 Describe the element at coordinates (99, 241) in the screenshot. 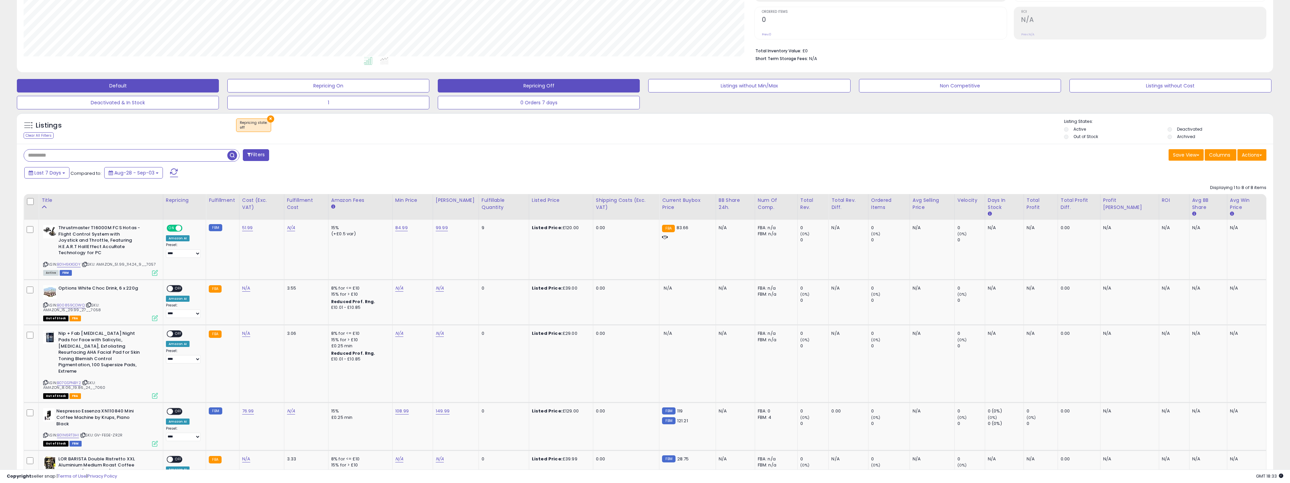

I see `b: Thrustmaster T16000M FCS Hotas - Flight Control System with Joystick and Throttle, Featuring H.E....` at that location.